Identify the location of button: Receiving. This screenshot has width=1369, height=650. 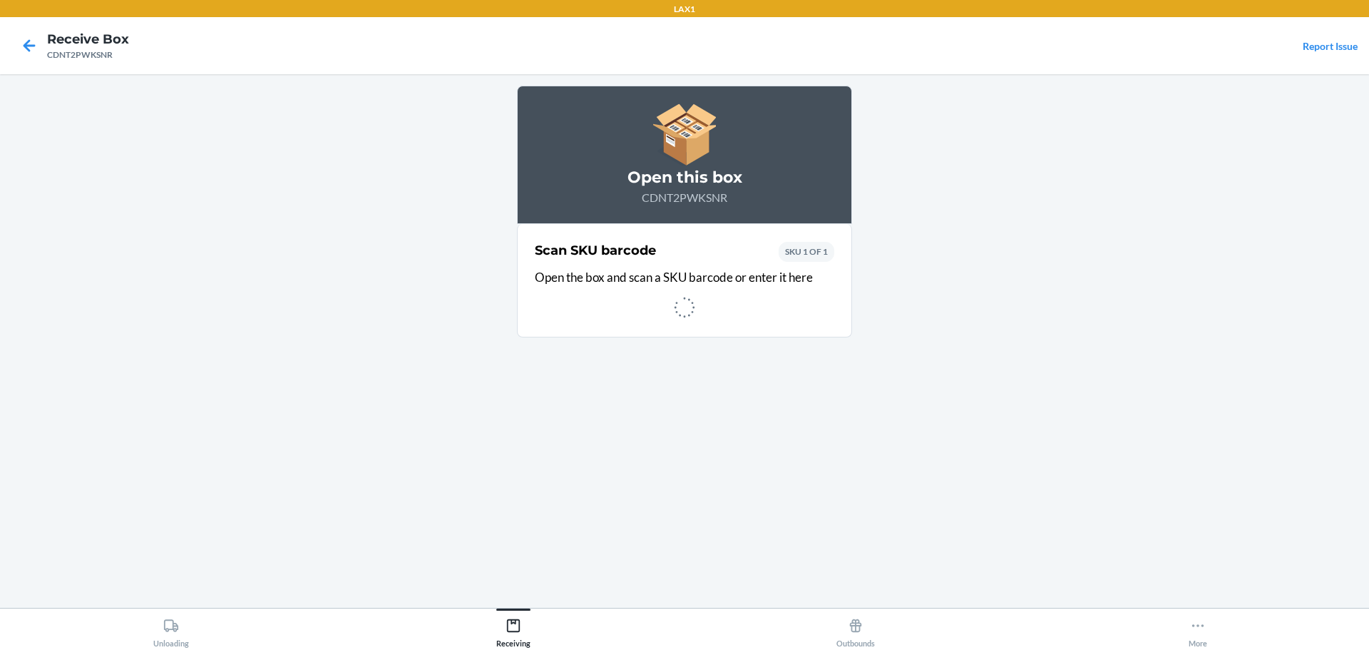
(513, 628).